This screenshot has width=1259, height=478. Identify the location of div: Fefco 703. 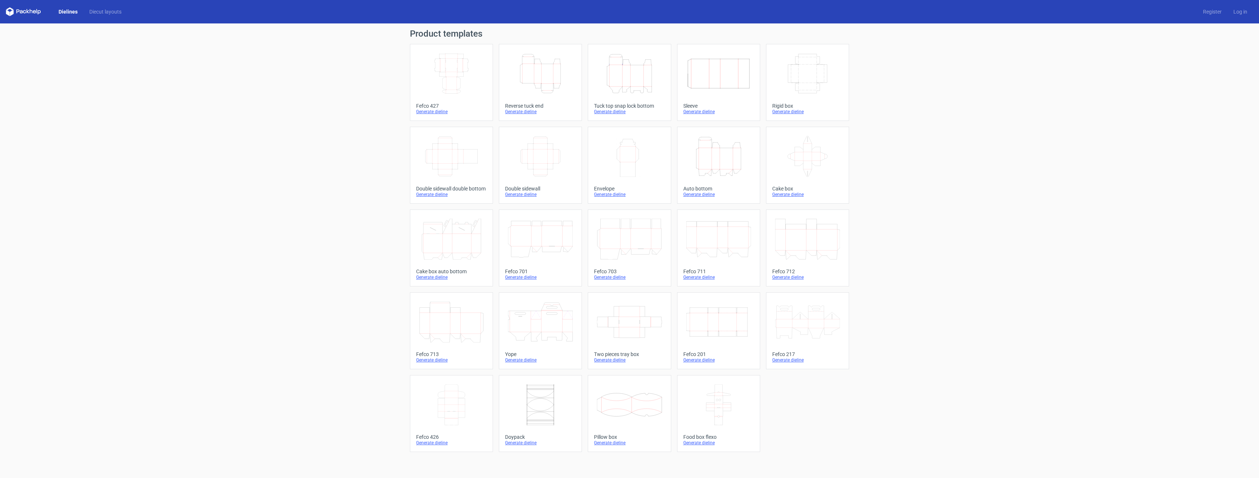
(629, 271).